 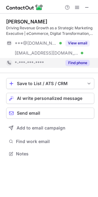 What do you see at coordinates (50, 128) in the screenshot?
I see `button: Add to email campaign` at bounding box center [50, 128].